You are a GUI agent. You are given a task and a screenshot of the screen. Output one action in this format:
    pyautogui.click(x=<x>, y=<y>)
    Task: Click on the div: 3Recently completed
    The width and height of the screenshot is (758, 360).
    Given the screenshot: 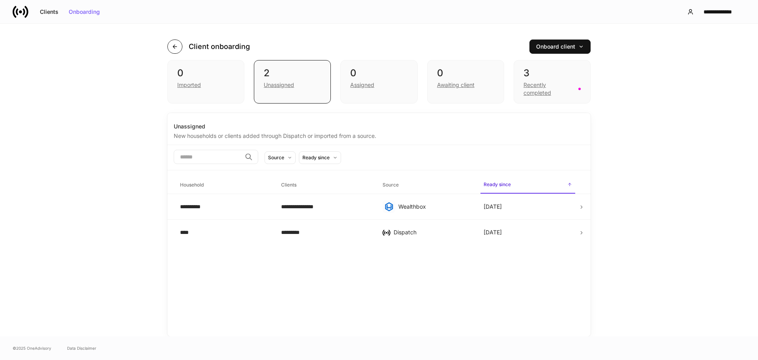 What is the action you would take?
    pyautogui.click(x=552, y=82)
    